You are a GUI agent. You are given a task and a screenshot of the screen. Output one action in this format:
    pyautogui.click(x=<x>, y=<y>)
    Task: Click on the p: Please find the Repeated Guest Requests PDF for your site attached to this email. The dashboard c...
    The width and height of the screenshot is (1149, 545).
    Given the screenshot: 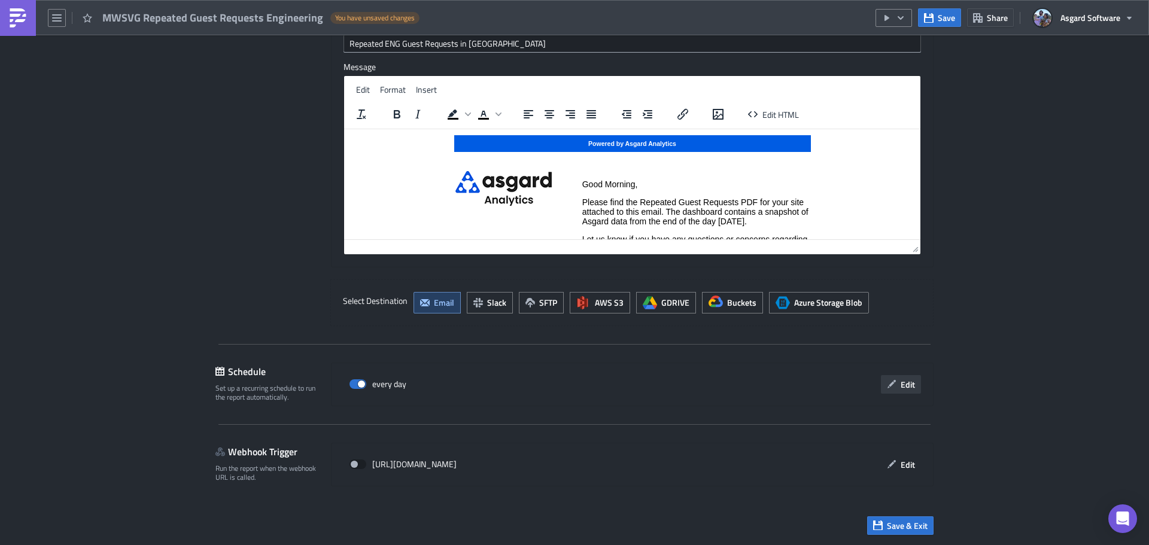 What is the action you would take?
    pyautogui.click(x=352, y=83)
    